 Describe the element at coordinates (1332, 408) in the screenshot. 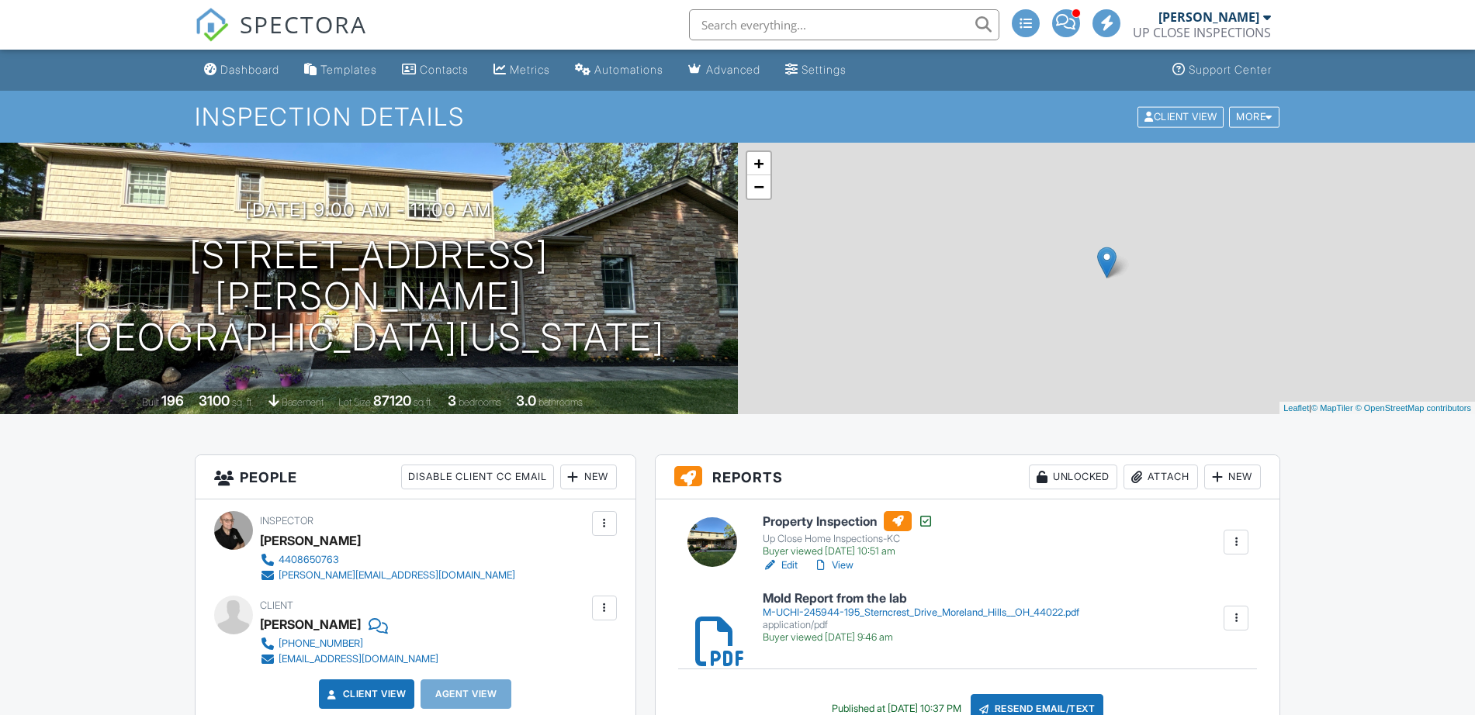

I see `a: © MapTiler` at that location.